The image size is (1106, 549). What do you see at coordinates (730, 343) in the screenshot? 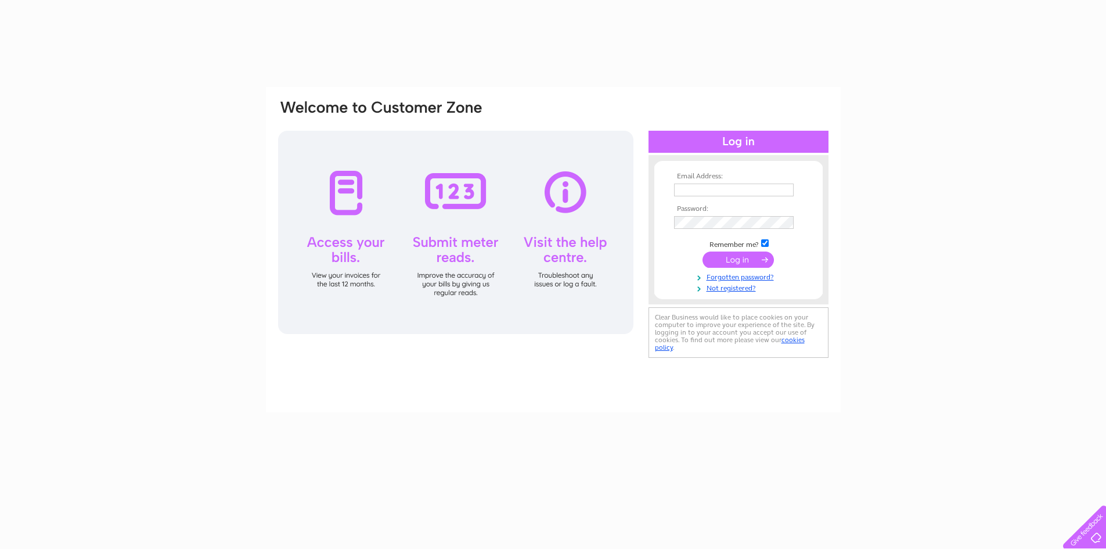
I see `a: cookies policy` at bounding box center [730, 343].